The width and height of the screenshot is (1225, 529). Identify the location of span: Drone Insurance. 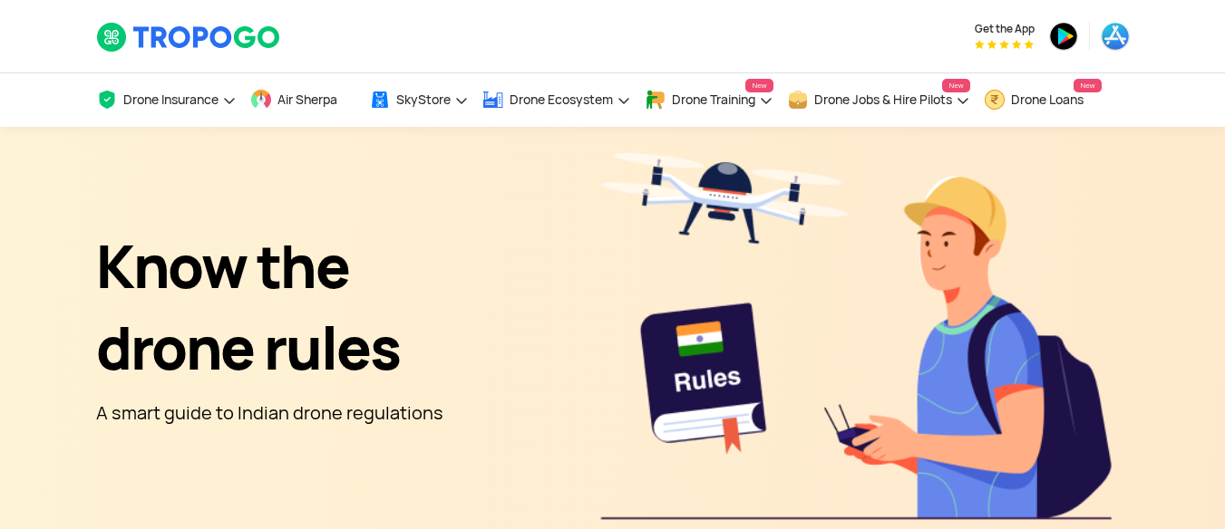
(170, 100).